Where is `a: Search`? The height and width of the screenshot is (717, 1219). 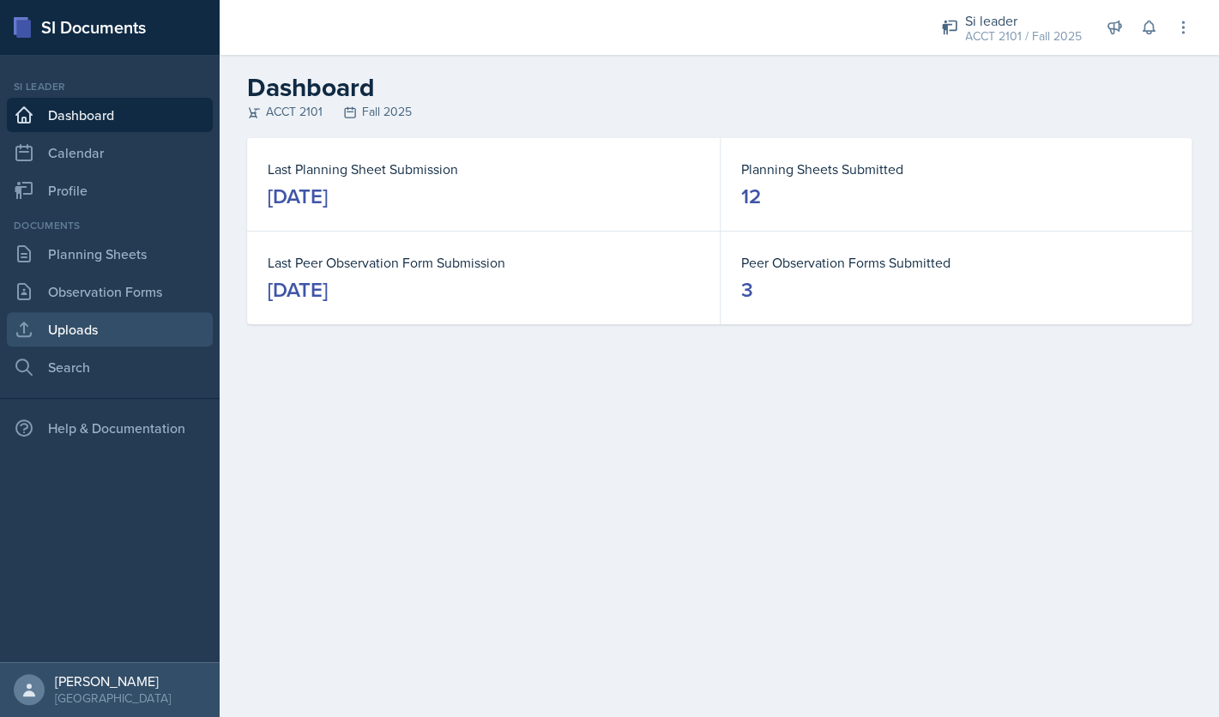 a: Search is located at coordinates (110, 367).